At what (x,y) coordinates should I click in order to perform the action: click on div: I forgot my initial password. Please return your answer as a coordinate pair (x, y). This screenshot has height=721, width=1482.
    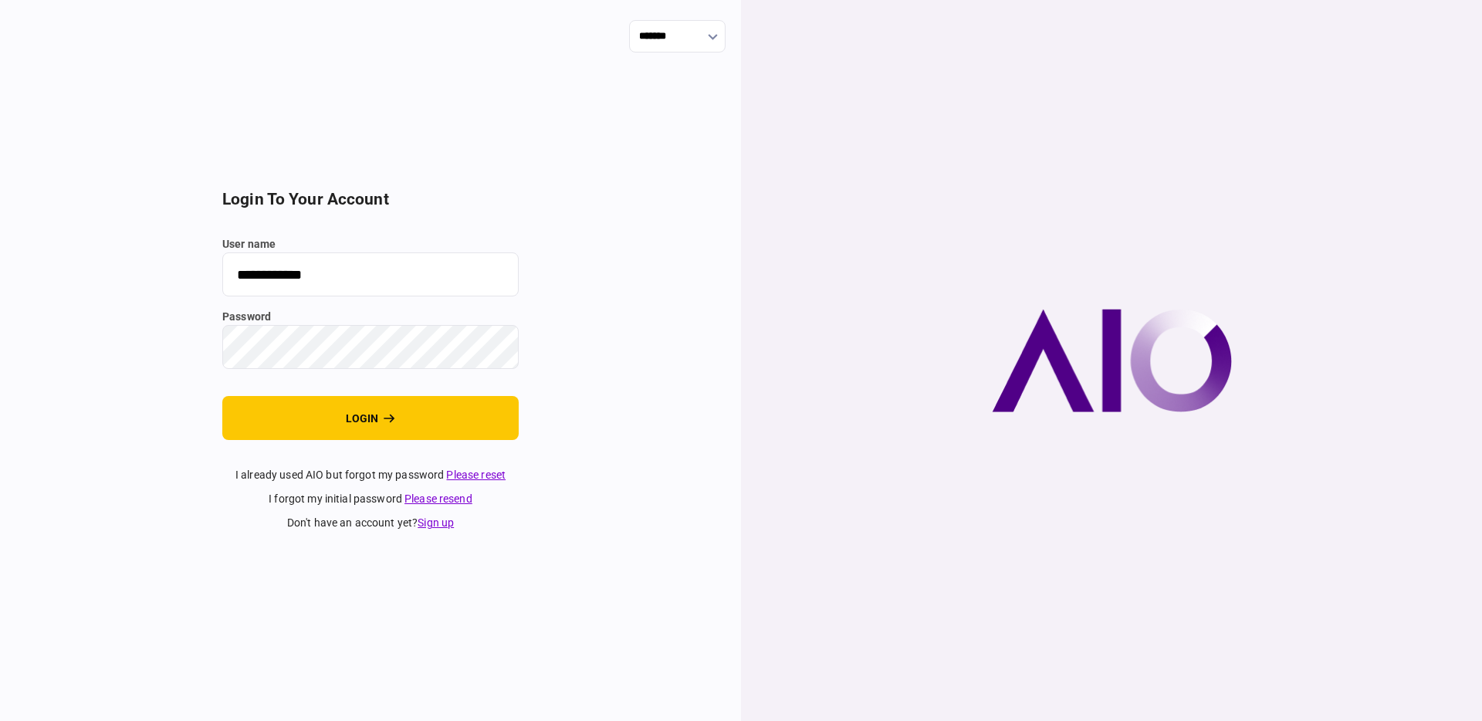
    Looking at the image, I should click on (370, 499).